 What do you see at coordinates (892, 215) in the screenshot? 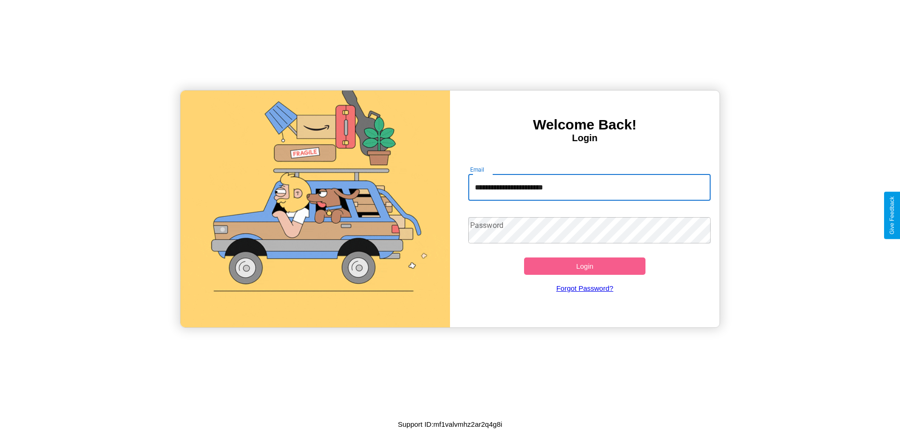
I see `div: Give Feedback` at bounding box center [892, 215].